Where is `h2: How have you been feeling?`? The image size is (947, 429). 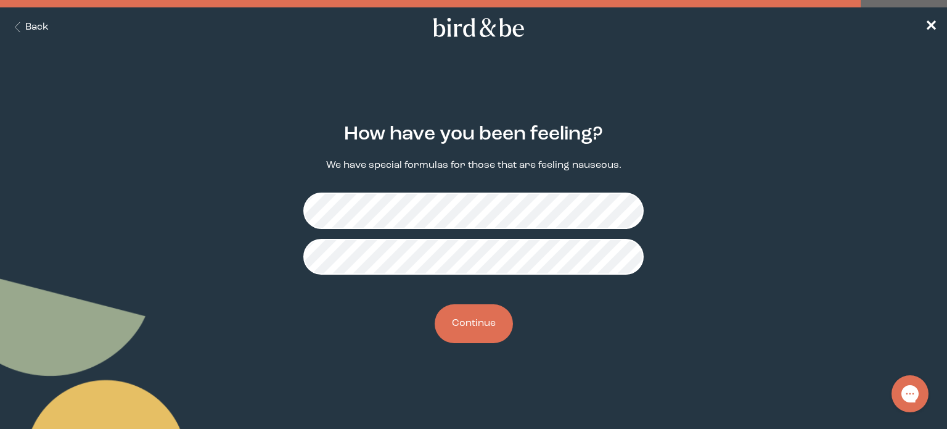 h2: How have you been feeling? is located at coordinates (474, 134).